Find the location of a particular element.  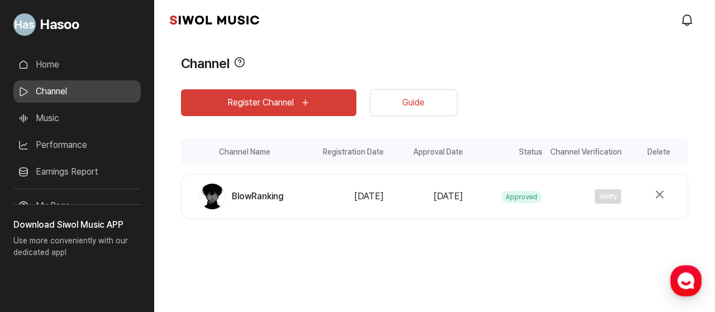

a: modal.notifications is located at coordinates (688, 20).